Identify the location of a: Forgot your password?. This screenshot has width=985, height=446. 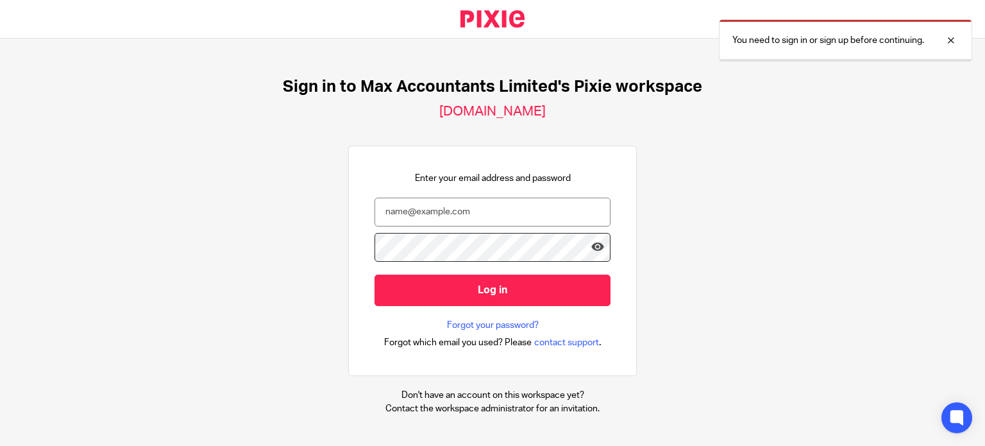
(492, 325).